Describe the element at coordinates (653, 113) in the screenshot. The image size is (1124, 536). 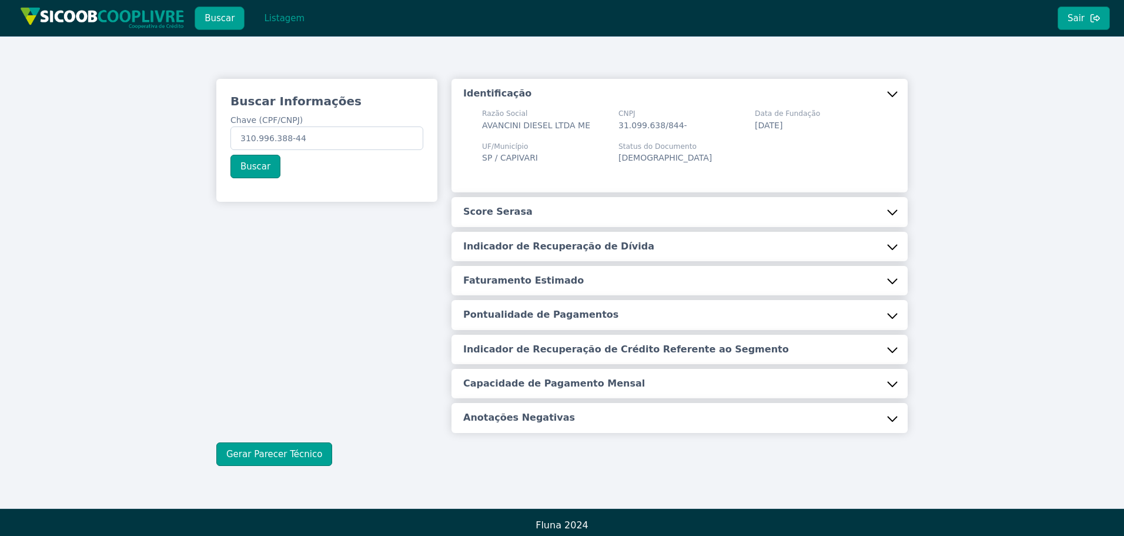
I see `span: CNPJ` at that location.